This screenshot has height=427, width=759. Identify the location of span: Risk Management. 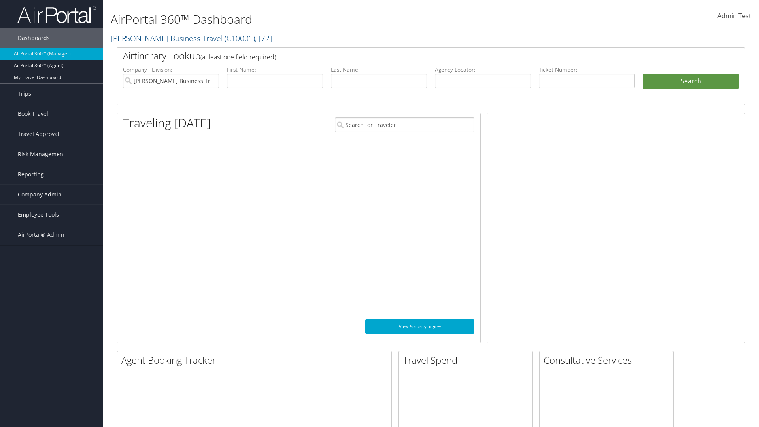
(41, 154).